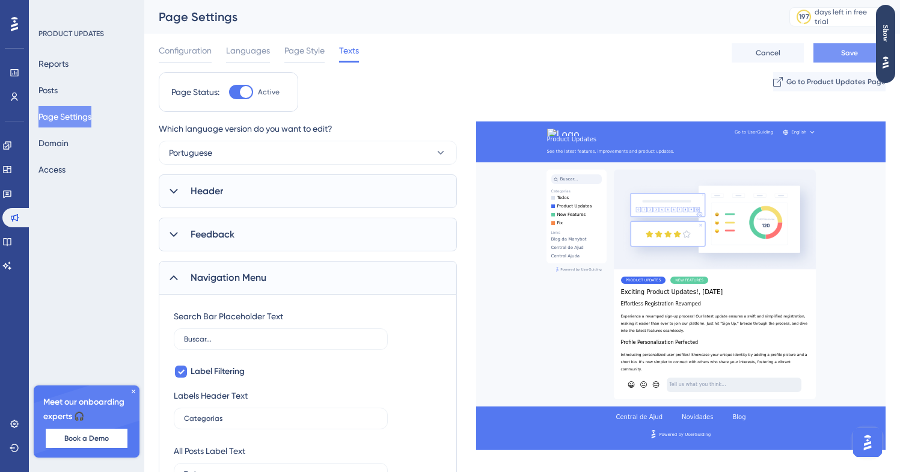 The height and width of the screenshot is (472, 900). Describe the element at coordinates (87, 409) in the screenshot. I see `span: Meet our onboarding experts 🎧` at that location.